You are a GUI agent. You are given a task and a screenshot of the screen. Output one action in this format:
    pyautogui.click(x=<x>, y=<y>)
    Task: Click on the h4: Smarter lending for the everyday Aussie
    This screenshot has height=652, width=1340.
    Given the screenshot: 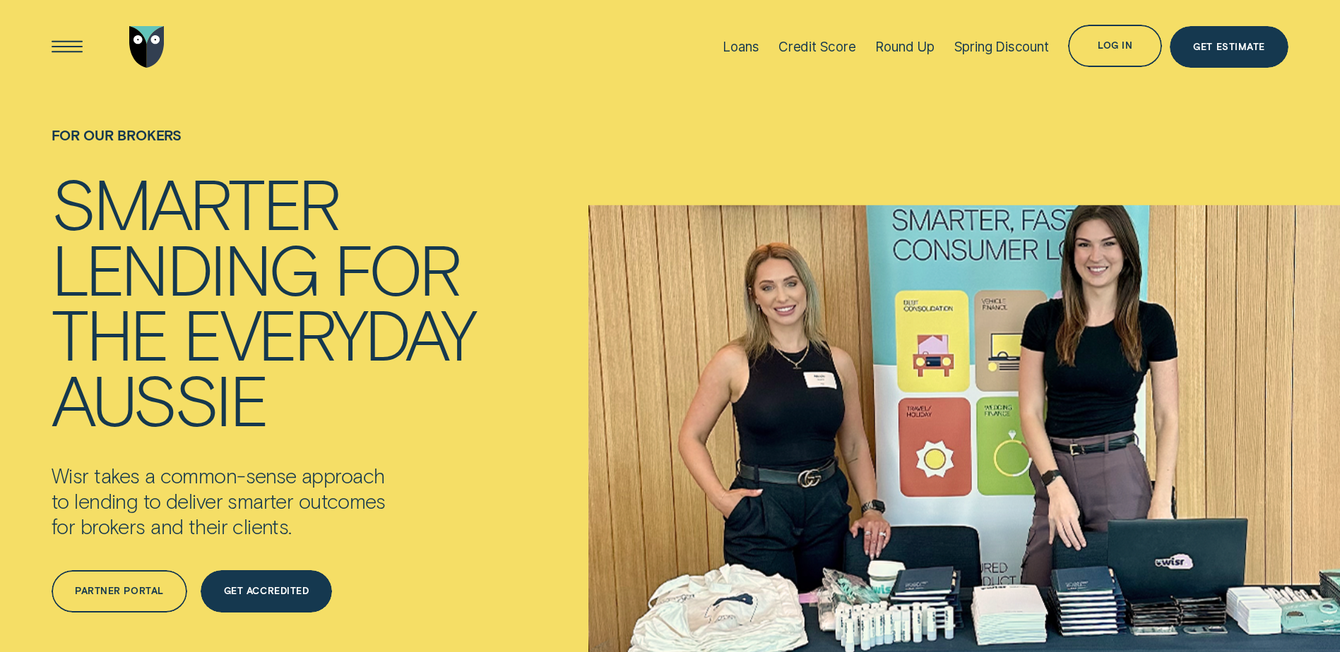 What is the action you would take?
    pyautogui.click(x=263, y=301)
    